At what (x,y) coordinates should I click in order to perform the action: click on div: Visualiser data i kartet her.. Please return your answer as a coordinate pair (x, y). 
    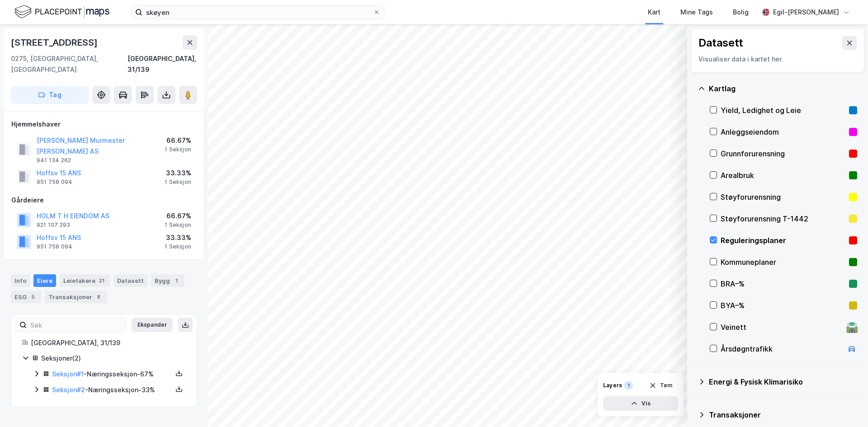
    Looking at the image, I should click on (778, 59).